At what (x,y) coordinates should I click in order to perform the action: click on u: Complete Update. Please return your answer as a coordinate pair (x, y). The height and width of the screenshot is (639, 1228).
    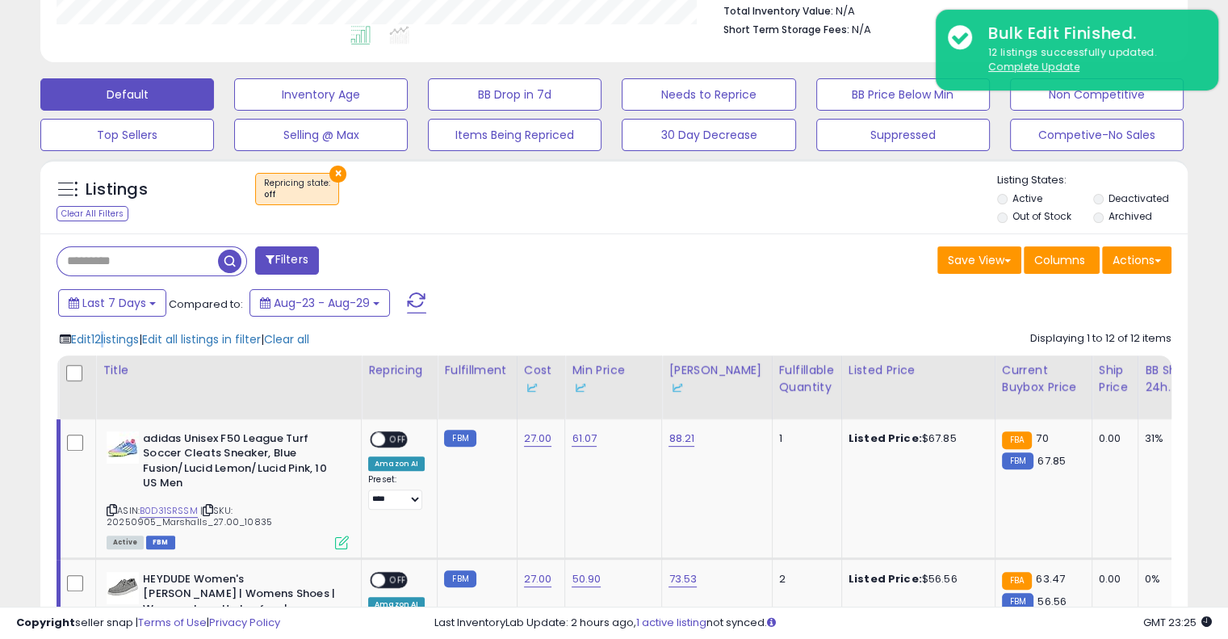
    Looking at the image, I should click on (1033, 66).